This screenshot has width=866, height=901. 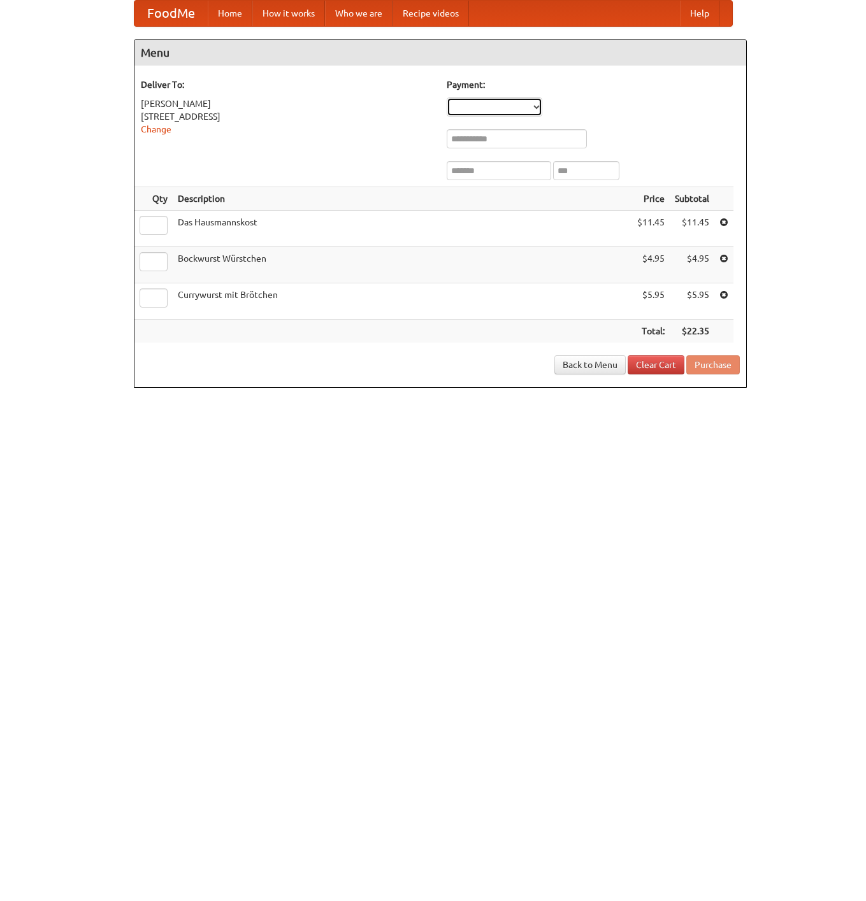 What do you see at coordinates (431, 13) in the screenshot?
I see `a: Recipe videos` at bounding box center [431, 13].